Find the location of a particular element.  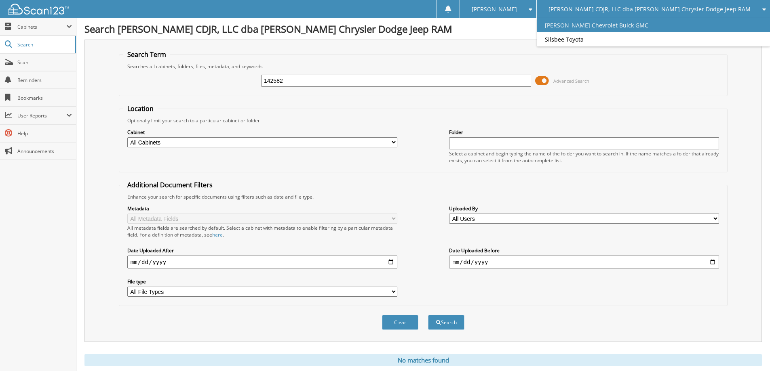

div: Select a cabinet and begin typing the name of the folder you want to search in. If the name match... is located at coordinates (584, 157).